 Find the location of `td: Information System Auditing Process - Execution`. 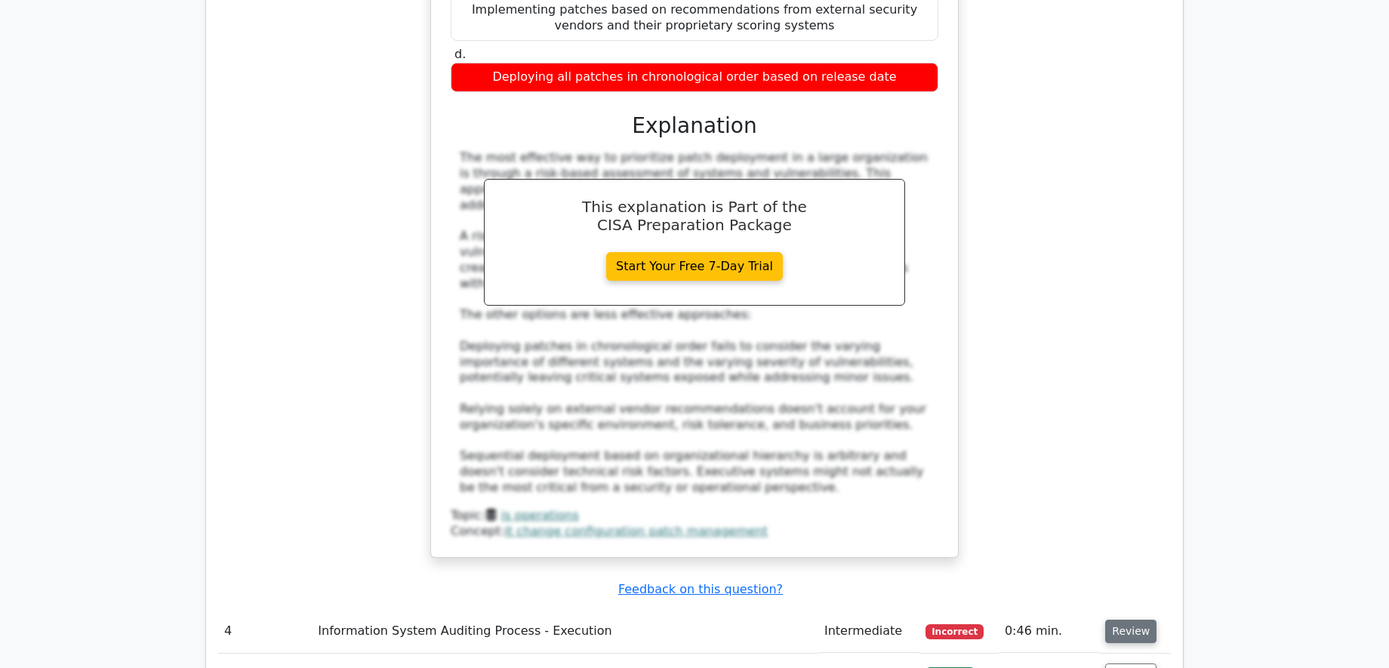

td: Information System Auditing Process - Execution is located at coordinates (565, 631).